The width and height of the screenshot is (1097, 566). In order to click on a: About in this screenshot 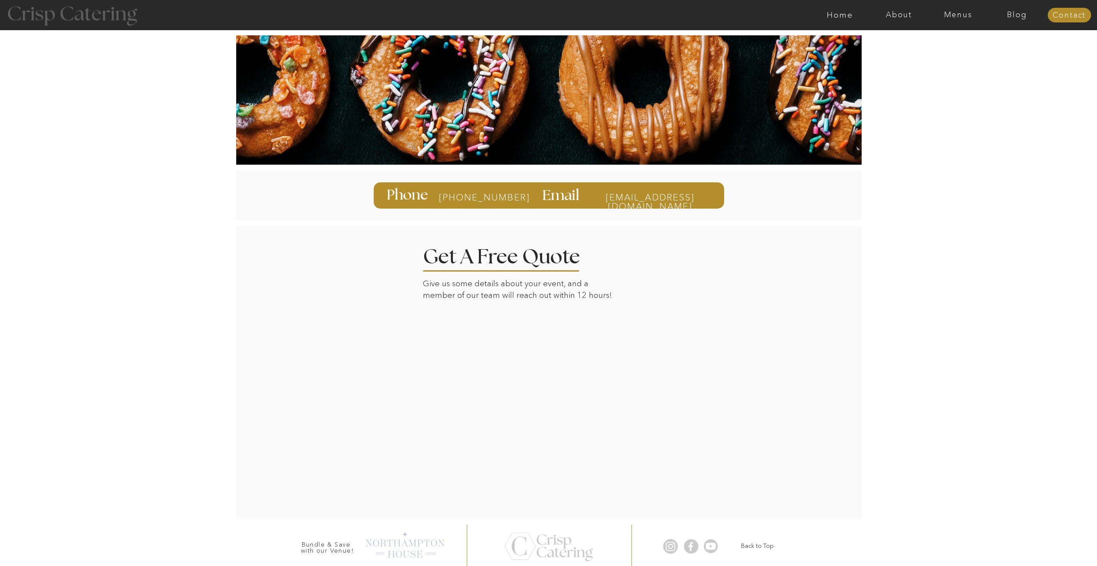, I will do `click(899, 15)`.